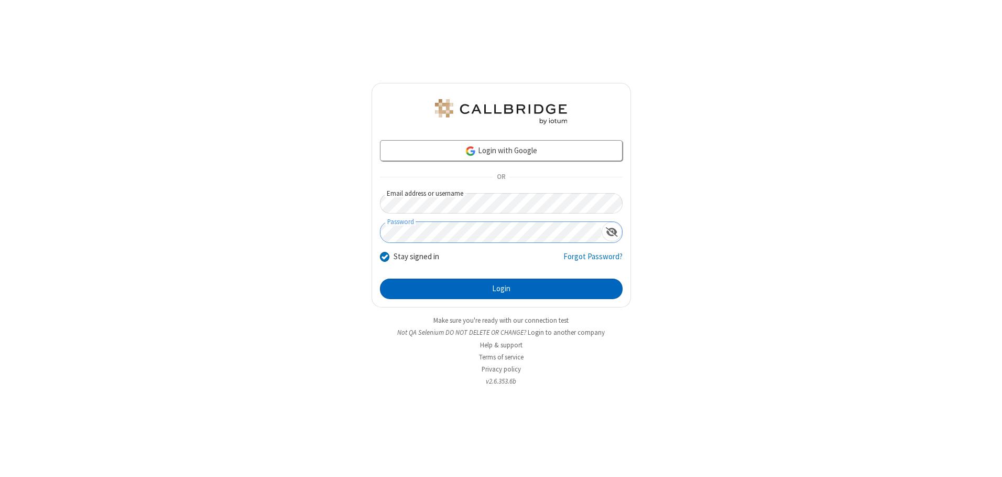 This screenshot has height=477, width=1002. What do you see at coordinates (593, 261) in the screenshot?
I see `a: Forgot Password?` at bounding box center [593, 261].